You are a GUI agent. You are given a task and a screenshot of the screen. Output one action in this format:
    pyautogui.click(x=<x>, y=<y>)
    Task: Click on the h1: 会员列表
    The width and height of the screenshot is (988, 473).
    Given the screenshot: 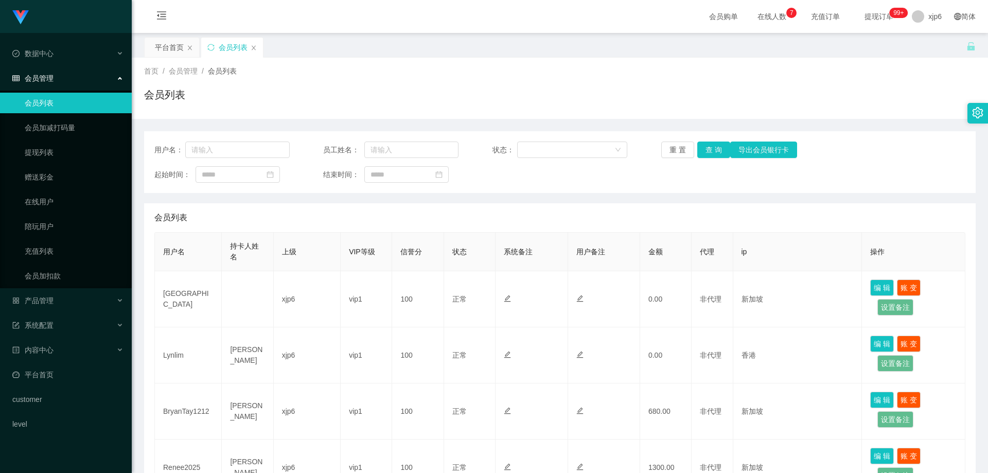 What is the action you would take?
    pyautogui.click(x=165, y=95)
    